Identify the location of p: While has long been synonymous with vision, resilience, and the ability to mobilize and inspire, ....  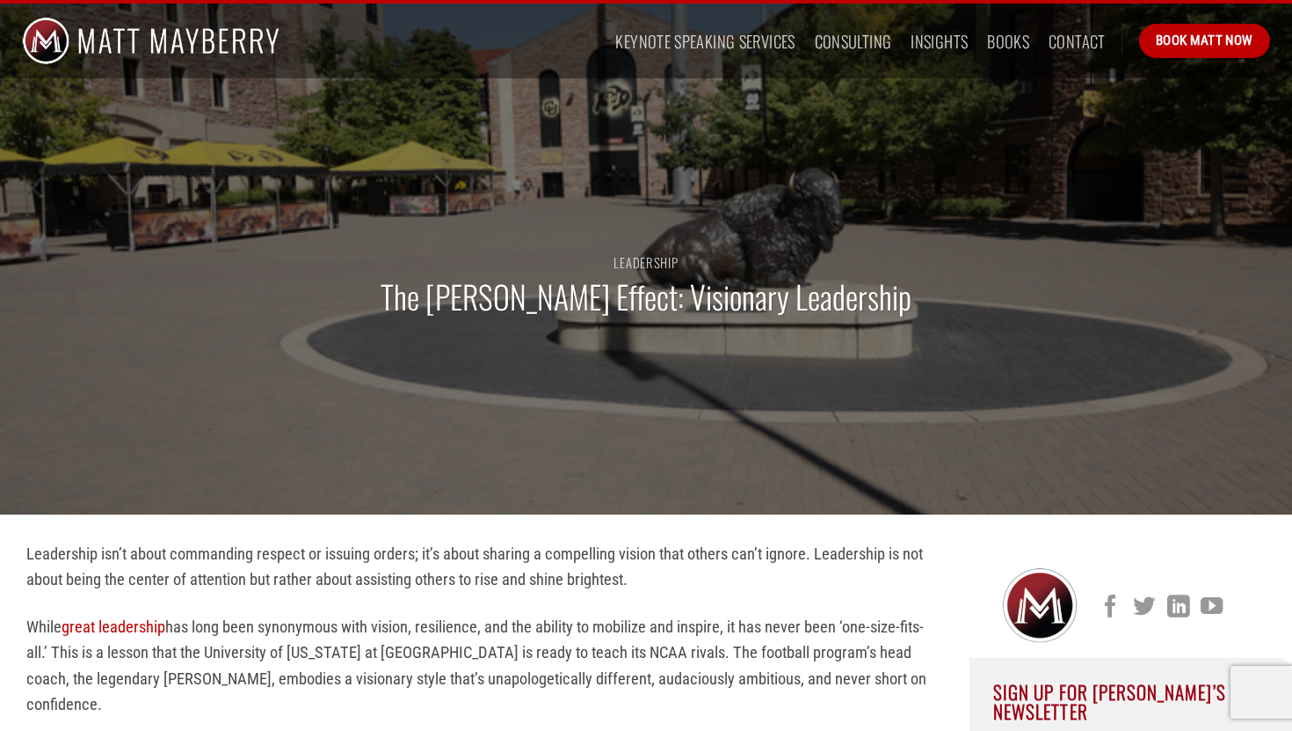
(484, 665).